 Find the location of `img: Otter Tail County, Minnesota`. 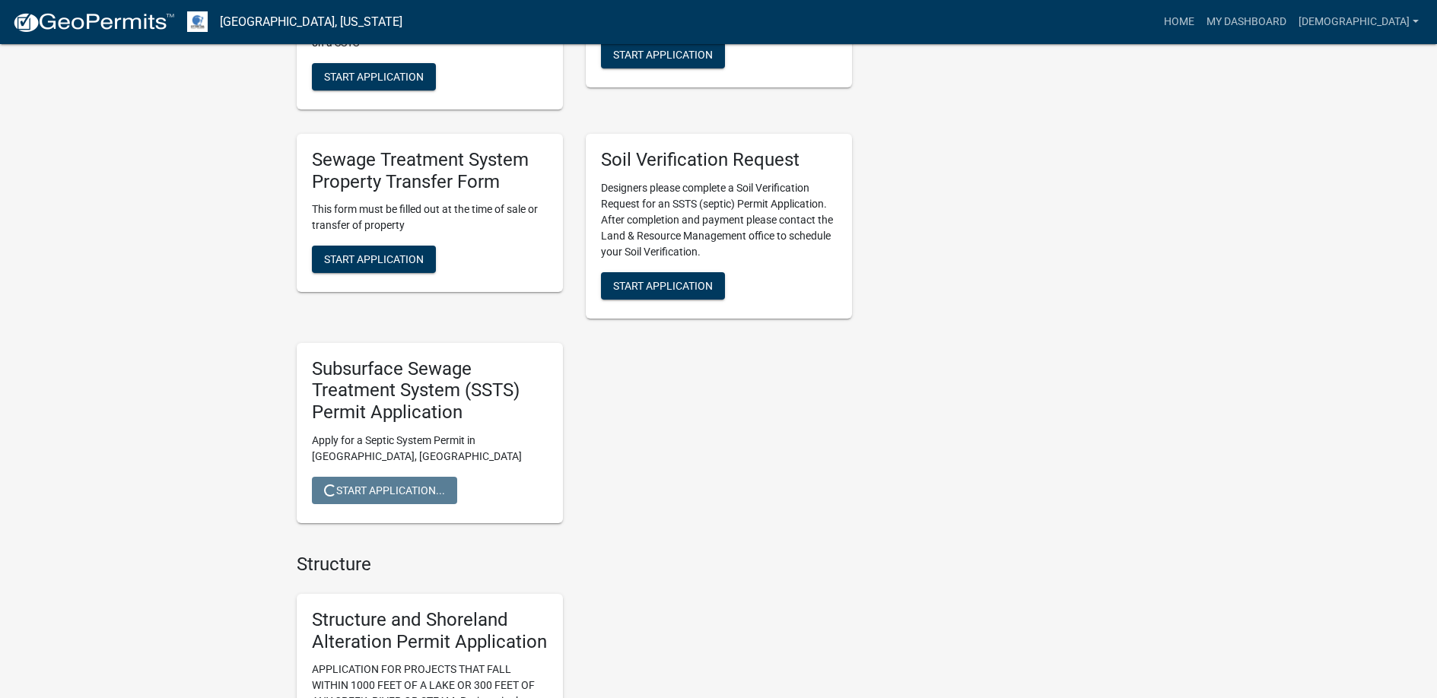

img: Otter Tail County, Minnesota is located at coordinates (197, 21).